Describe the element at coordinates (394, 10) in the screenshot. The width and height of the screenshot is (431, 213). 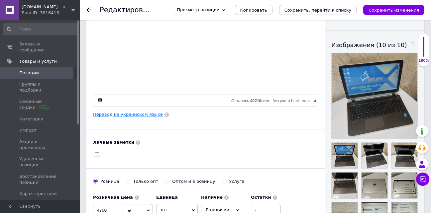
I see `button: Сохранить изменения` at that location.